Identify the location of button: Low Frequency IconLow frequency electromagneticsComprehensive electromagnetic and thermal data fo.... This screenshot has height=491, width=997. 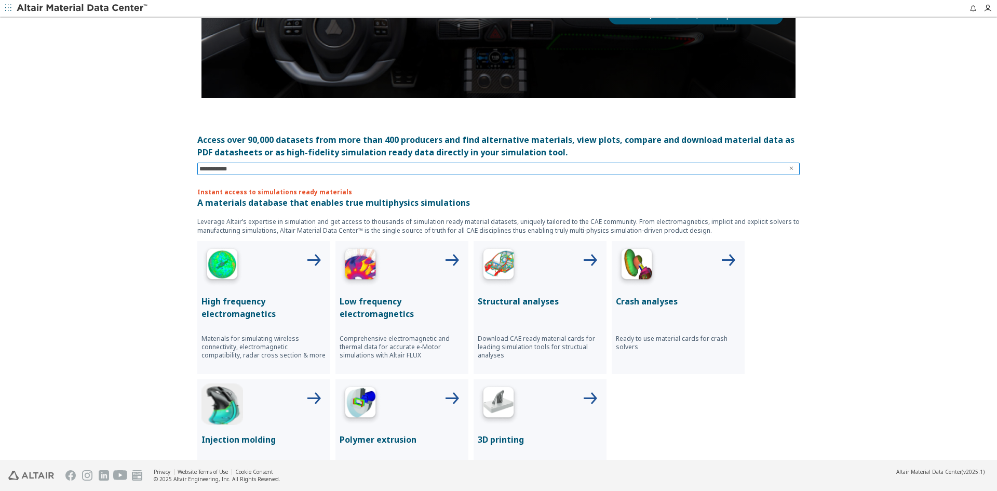
(402, 308).